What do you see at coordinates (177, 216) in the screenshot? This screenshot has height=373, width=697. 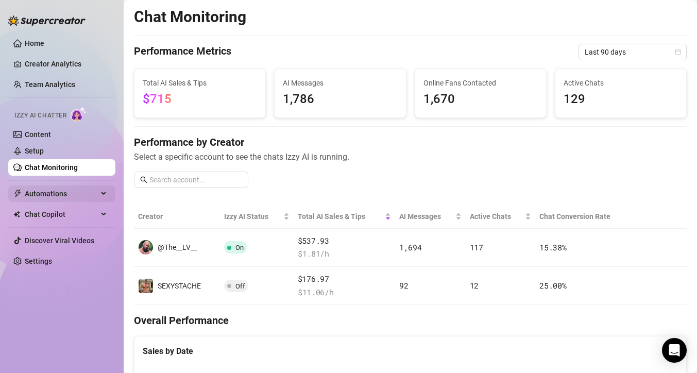 I see `th: Creator` at bounding box center [177, 216].